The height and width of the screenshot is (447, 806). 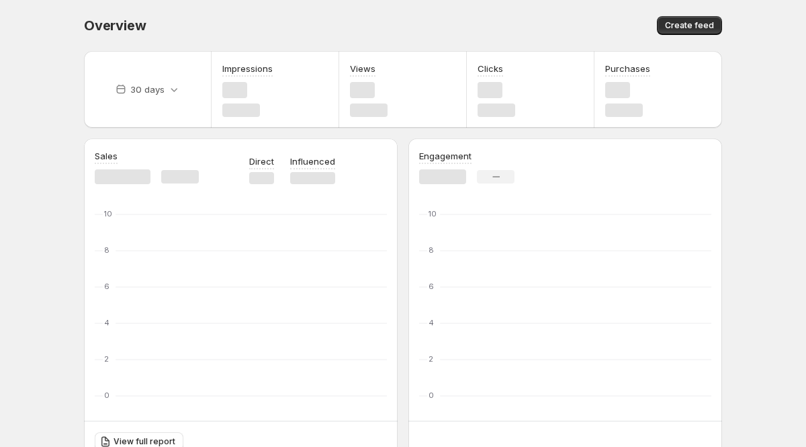 What do you see at coordinates (261, 161) in the screenshot?
I see `p: Direct` at bounding box center [261, 161].